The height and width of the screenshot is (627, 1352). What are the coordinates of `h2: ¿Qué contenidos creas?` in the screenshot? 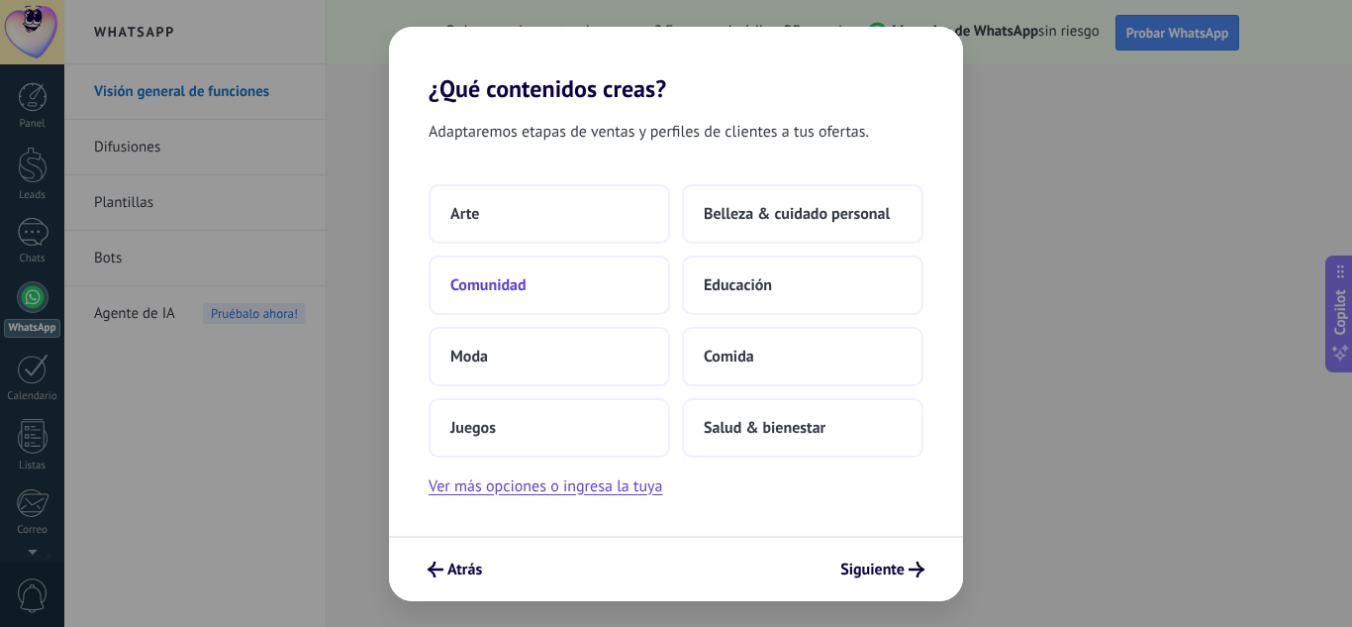 It's located at (676, 64).